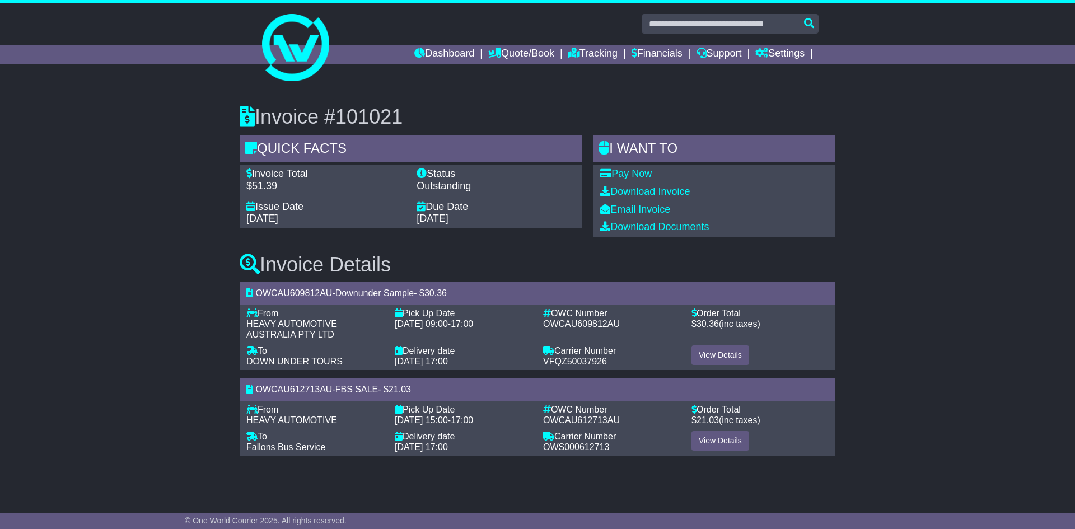  Describe the element at coordinates (326, 186) in the screenshot. I see `div: $51.39` at that location.